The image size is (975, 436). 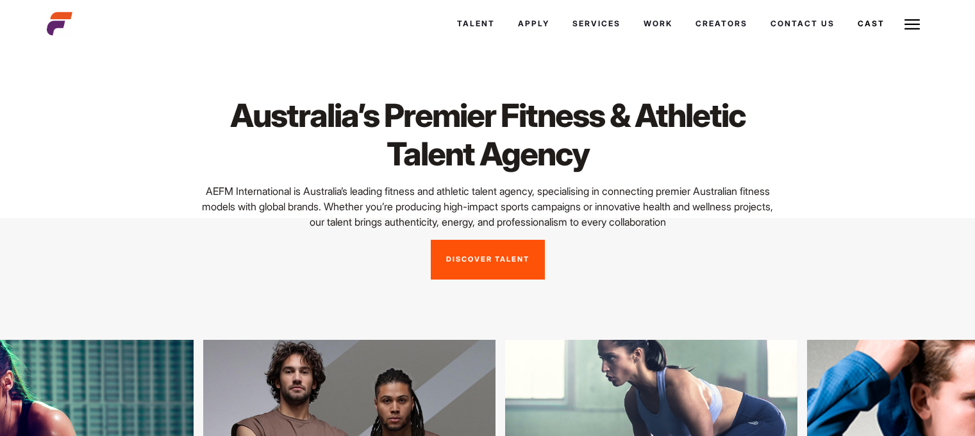 I want to click on a: Discover Talent, so click(x=488, y=260).